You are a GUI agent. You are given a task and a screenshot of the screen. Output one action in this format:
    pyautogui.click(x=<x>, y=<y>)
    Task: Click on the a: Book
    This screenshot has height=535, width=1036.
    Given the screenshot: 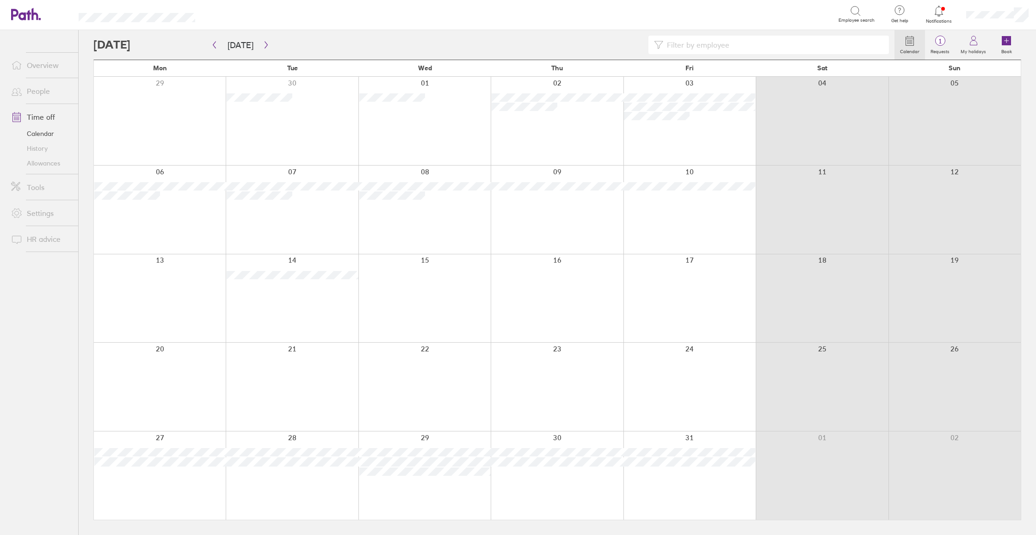 What is the action you would take?
    pyautogui.click(x=1007, y=45)
    